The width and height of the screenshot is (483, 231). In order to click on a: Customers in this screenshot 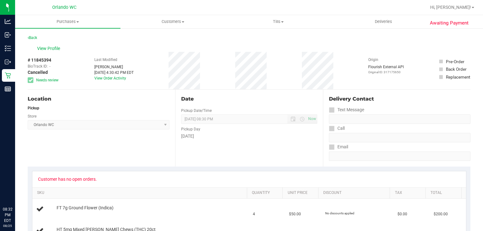, I will do `click(173, 22)`.